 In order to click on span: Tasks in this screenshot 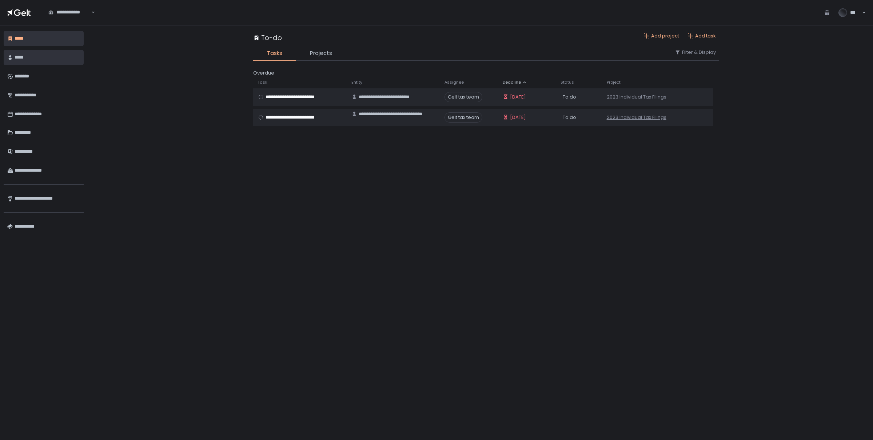, I will do `click(275, 53)`.